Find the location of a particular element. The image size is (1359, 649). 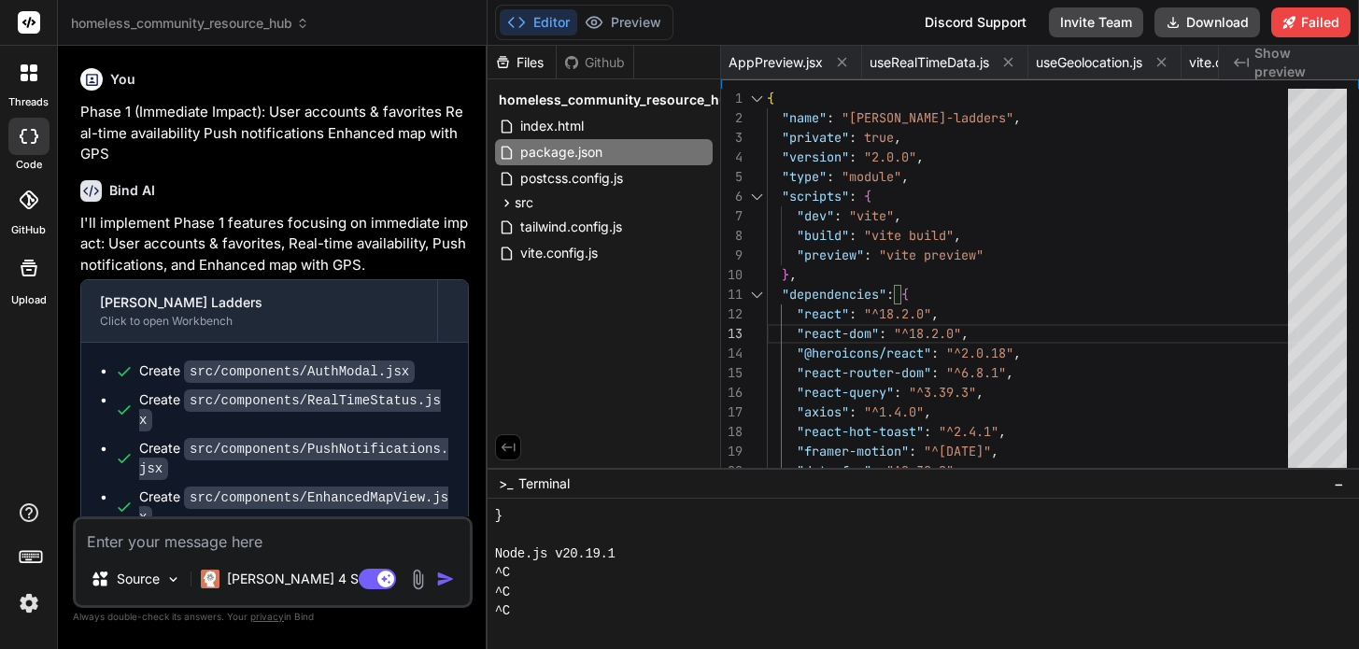

span: "react-query" is located at coordinates (845, 392).